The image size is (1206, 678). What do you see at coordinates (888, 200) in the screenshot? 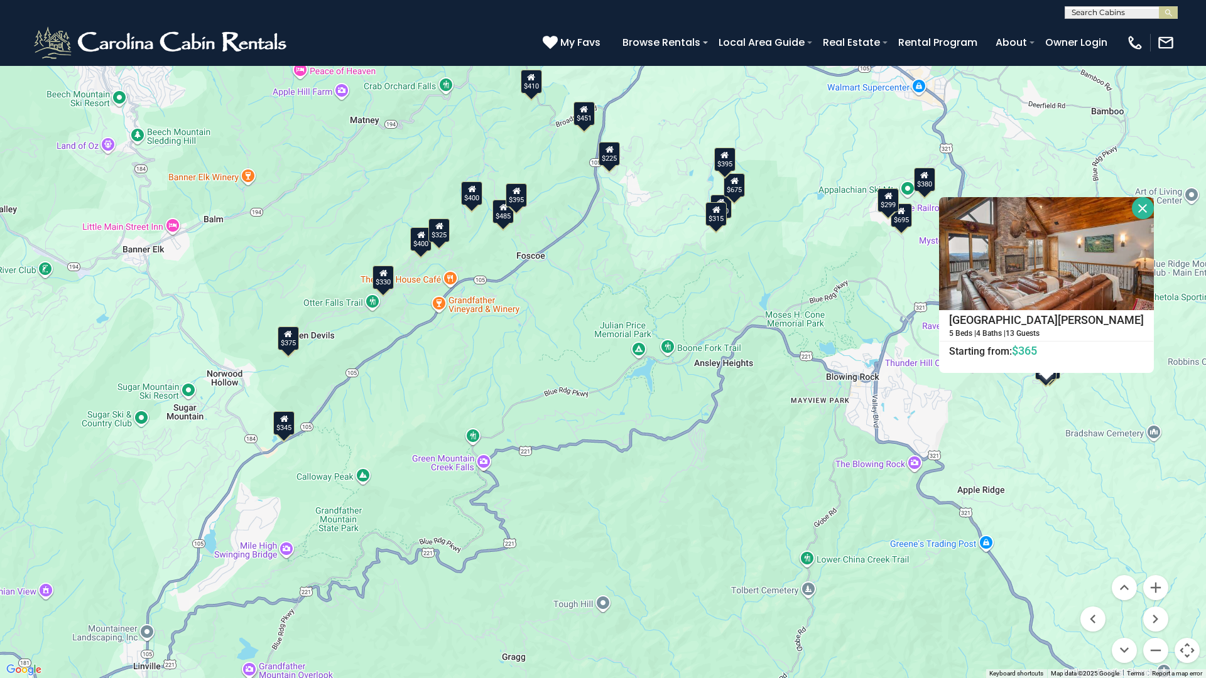
I see `div: $299` at bounding box center [888, 200].